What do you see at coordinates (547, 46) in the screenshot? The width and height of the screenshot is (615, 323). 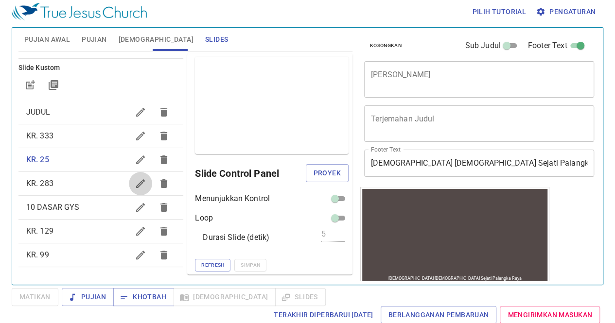 I see `span: Footer Text` at bounding box center [547, 46].